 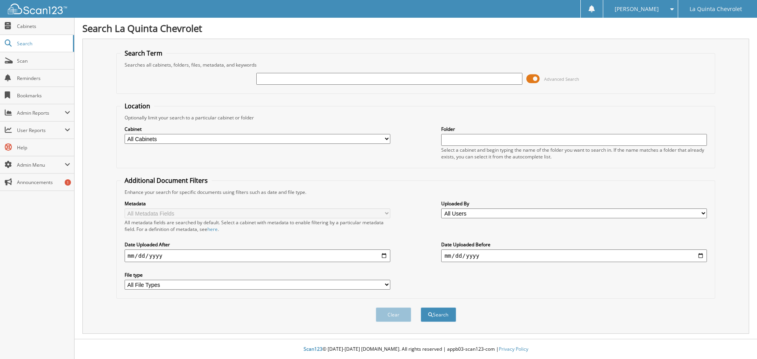 I want to click on label: Metadata, so click(x=257, y=203).